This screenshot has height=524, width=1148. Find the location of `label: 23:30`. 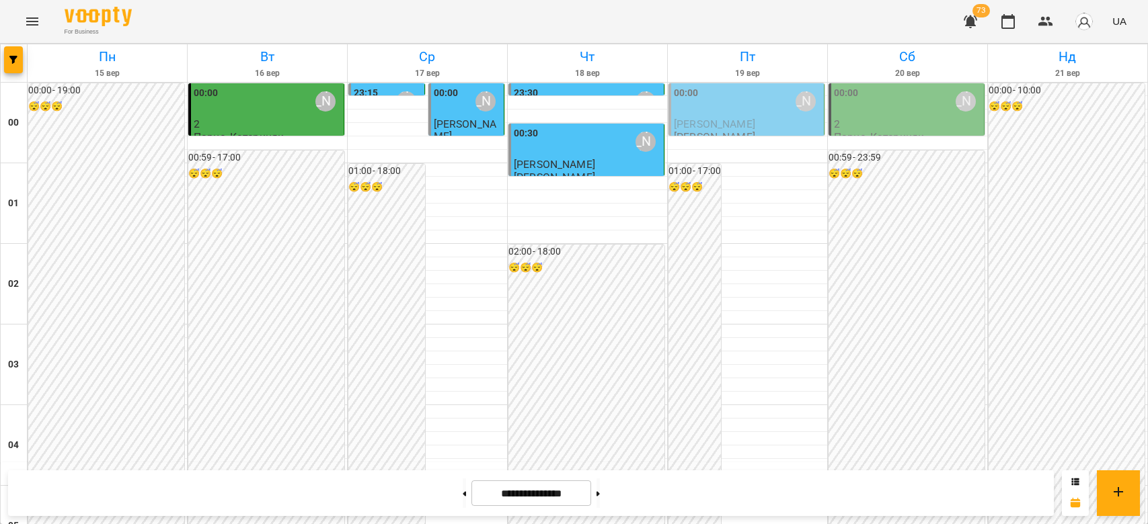

label: 23:30 is located at coordinates (526, 93).